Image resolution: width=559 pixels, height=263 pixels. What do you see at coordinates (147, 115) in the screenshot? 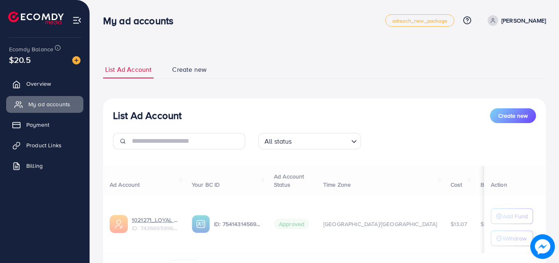
I see `h3: List Ad Account` at bounding box center [147, 115].